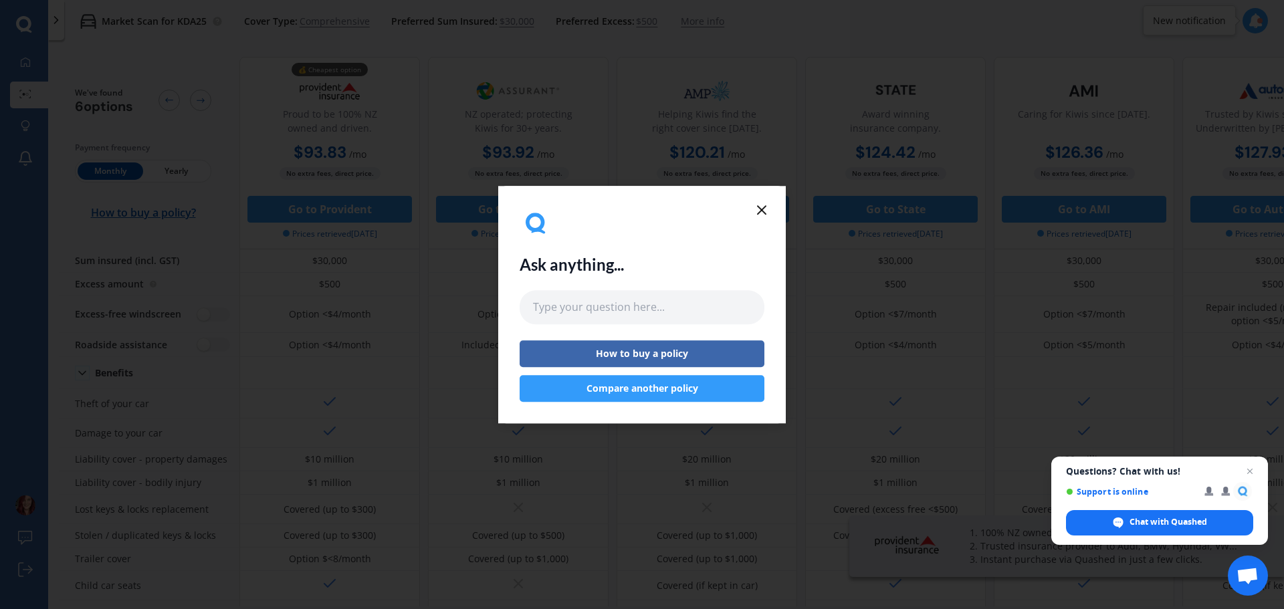  I want to click on div: Open chat, so click(1247, 576).